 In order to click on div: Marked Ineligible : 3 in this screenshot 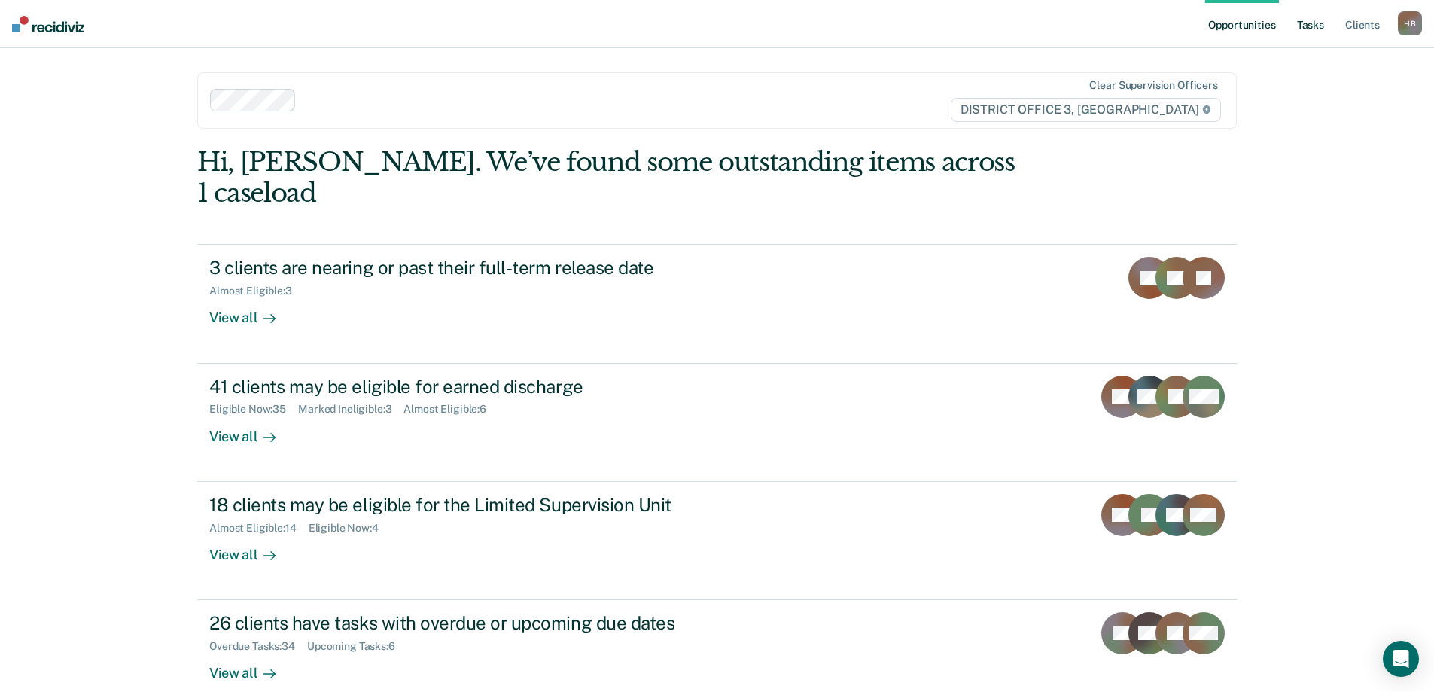, I will do `click(351, 409)`.